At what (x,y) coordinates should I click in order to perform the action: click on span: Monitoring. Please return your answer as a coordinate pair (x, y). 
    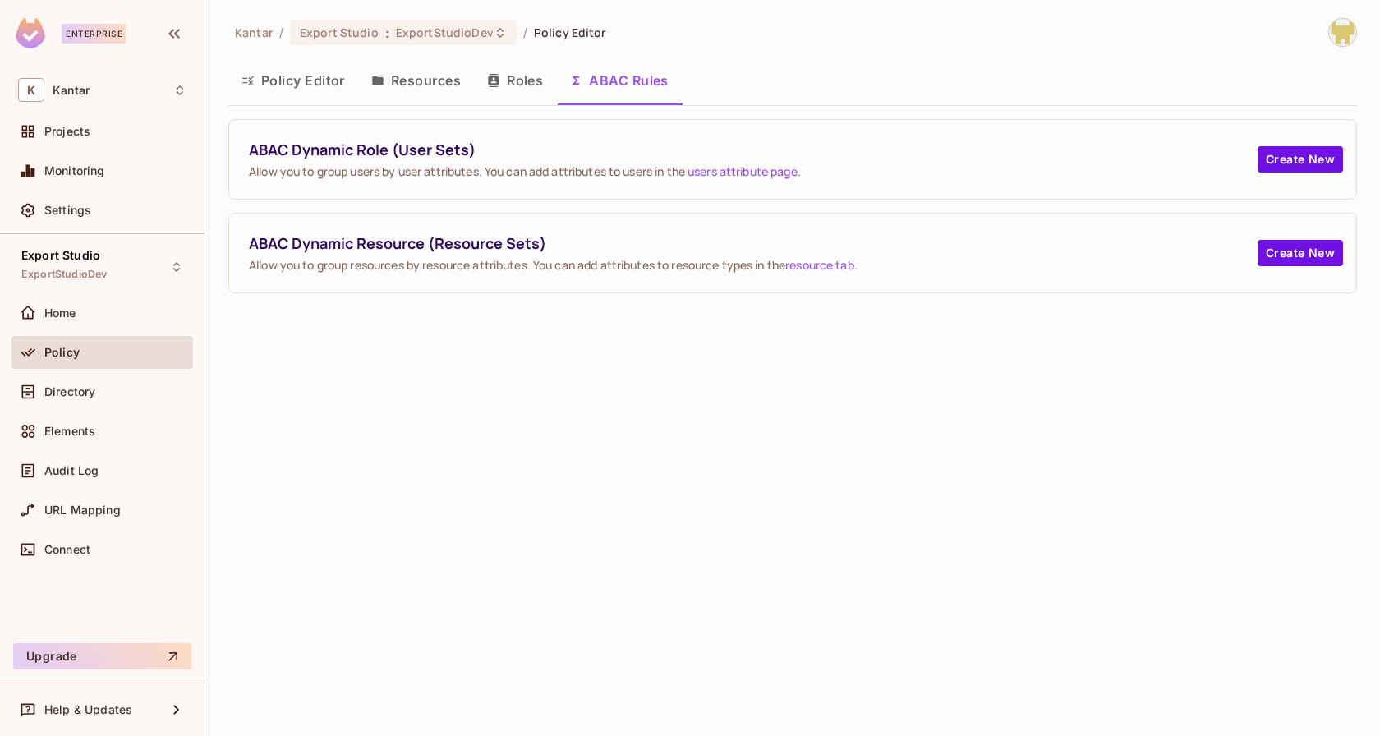
    Looking at the image, I should click on (75, 171).